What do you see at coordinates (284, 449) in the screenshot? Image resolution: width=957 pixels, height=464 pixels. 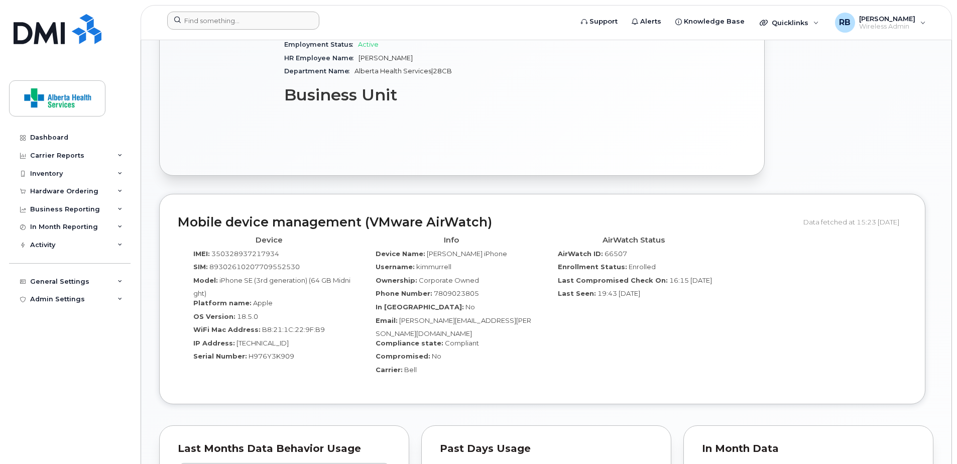 I see `div: Last Months Data Behavior Usage` at bounding box center [284, 449].